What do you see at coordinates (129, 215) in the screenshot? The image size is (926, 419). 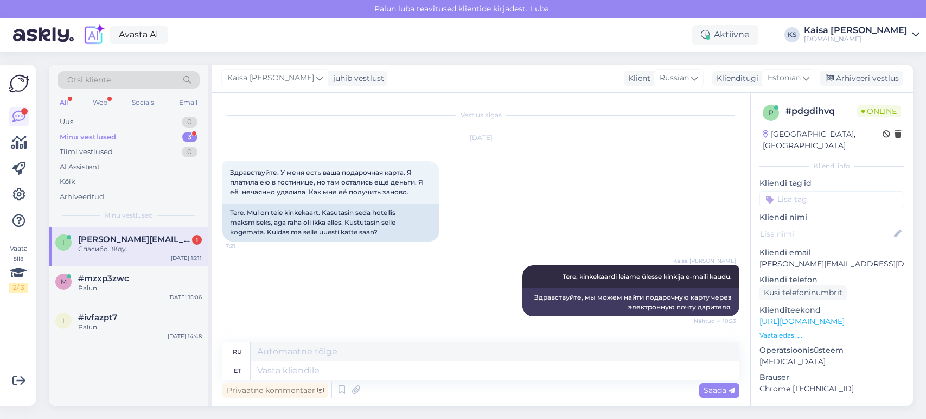 I see `span: Minu vestlused` at bounding box center [129, 215].